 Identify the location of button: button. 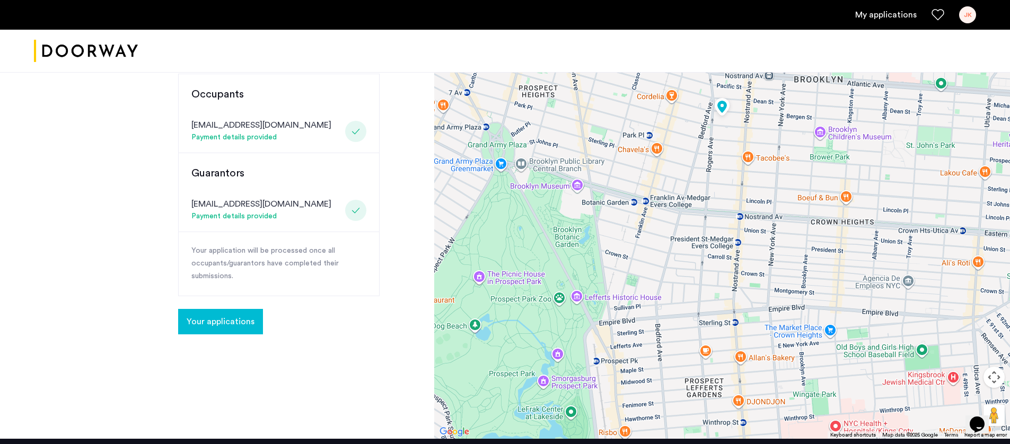
(220, 322).